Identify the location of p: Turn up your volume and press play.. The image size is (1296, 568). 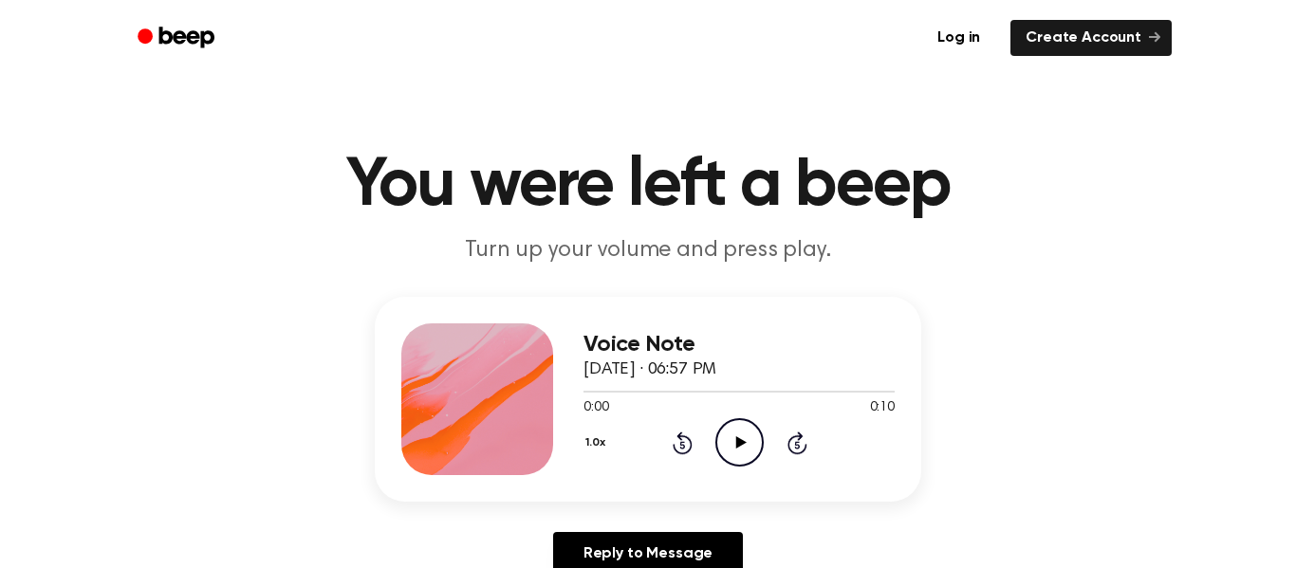
(648, 251).